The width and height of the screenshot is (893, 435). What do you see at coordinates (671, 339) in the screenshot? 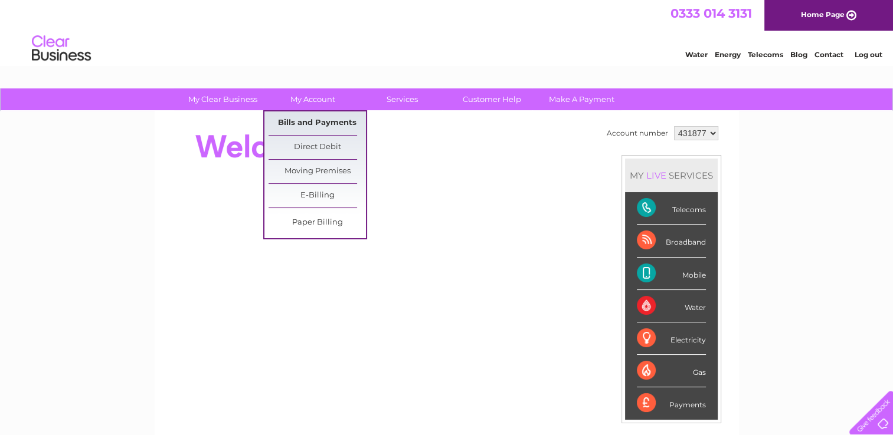
I see `div: Electricity` at bounding box center [671, 339].